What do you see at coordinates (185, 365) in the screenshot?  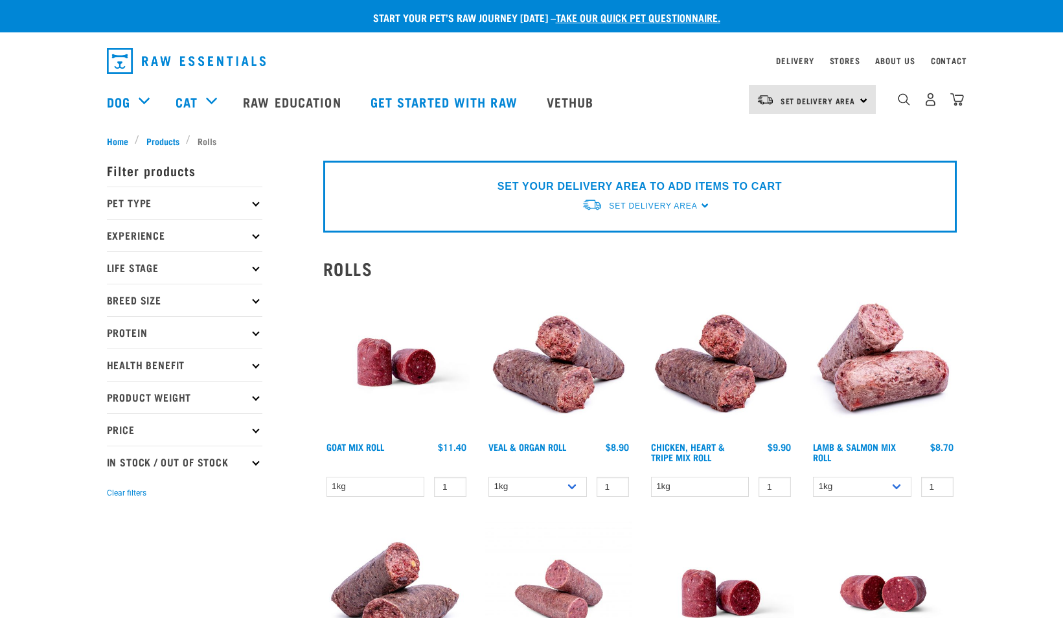 I see `p: Health Benefit` at bounding box center [185, 365].